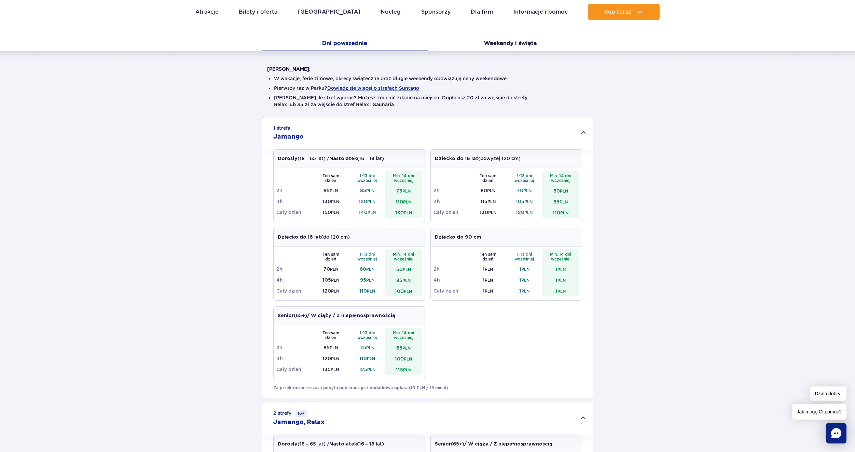 The height and width of the screenshot is (452, 855). What do you see at coordinates (331, 191) in the screenshot?
I see `td: 95` at bounding box center [331, 191].